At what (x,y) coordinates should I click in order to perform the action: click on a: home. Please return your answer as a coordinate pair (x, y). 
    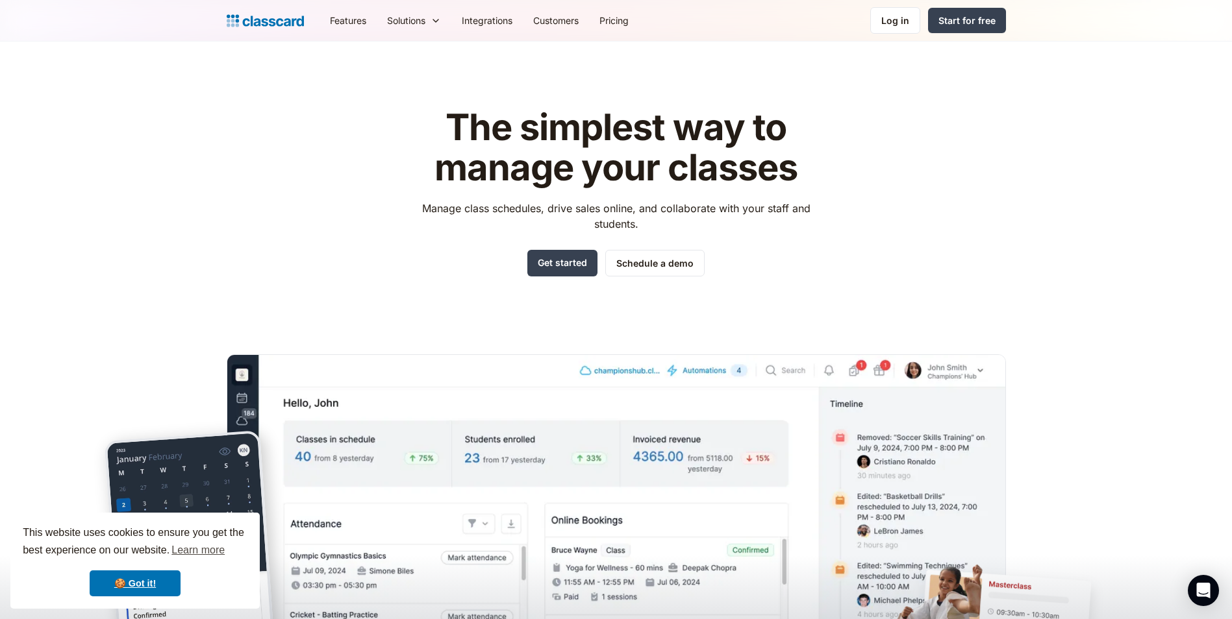
    Looking at the image, I should click on (265, 21).